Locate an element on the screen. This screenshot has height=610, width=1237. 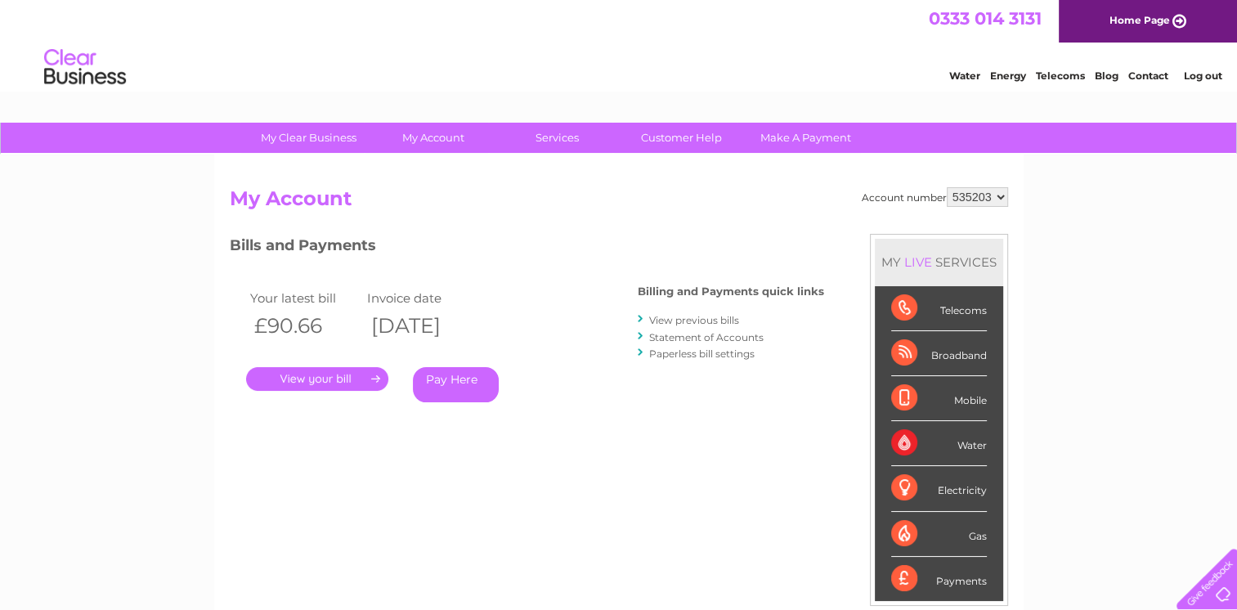
a: Services is located at coordinates (557, 137).